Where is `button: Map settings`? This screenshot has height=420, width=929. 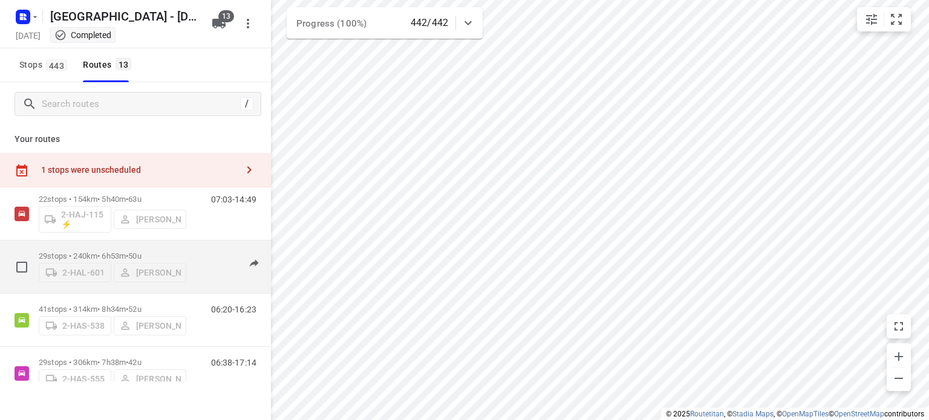
button: Map settings is located at coordinates (871, 19).